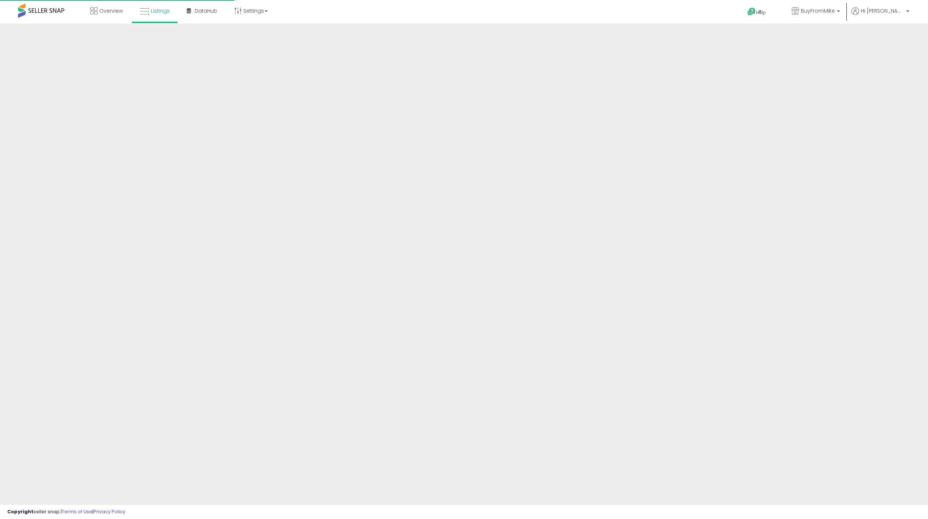  What do you see at coordinates (160, 11) in the screenshot?
I see `span: Listings` at bounding box center [160, 11].